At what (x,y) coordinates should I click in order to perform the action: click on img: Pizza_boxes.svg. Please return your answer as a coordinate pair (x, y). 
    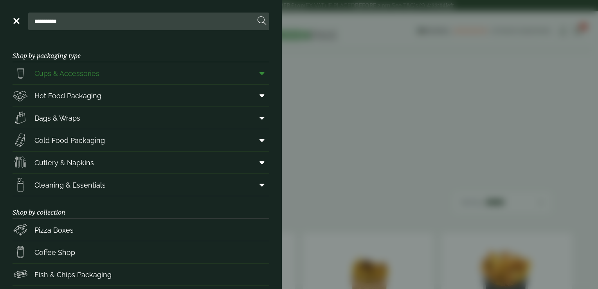
    Looking at the image, I should click on (20, 230).